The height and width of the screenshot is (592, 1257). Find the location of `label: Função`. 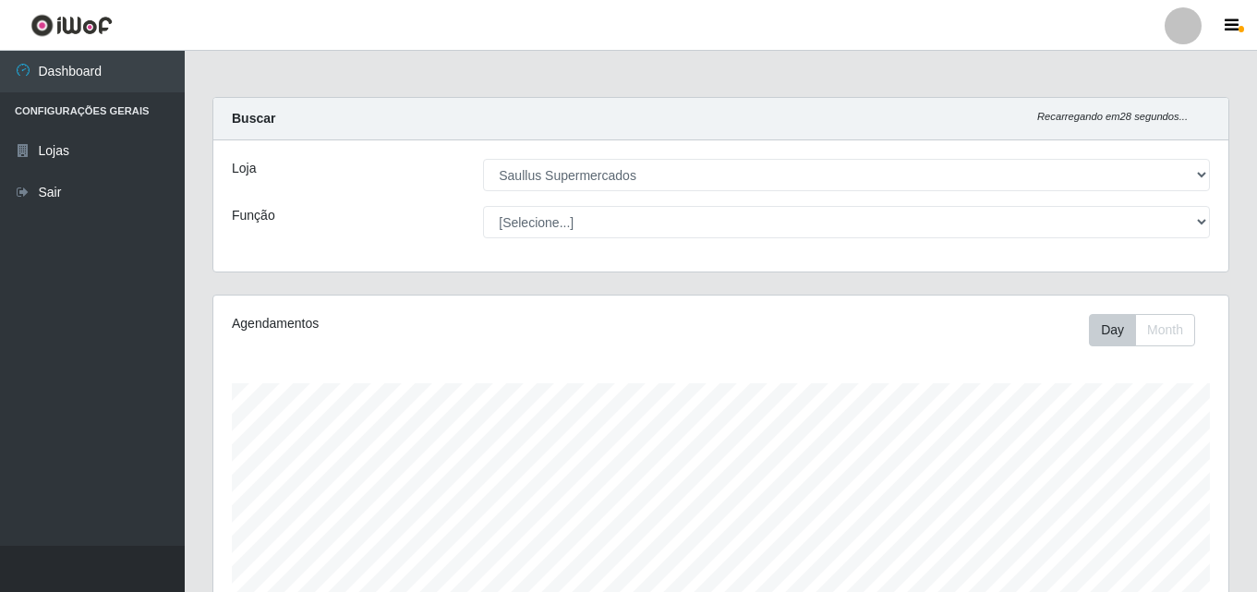

label: Função is located at coordinates (253, 215).